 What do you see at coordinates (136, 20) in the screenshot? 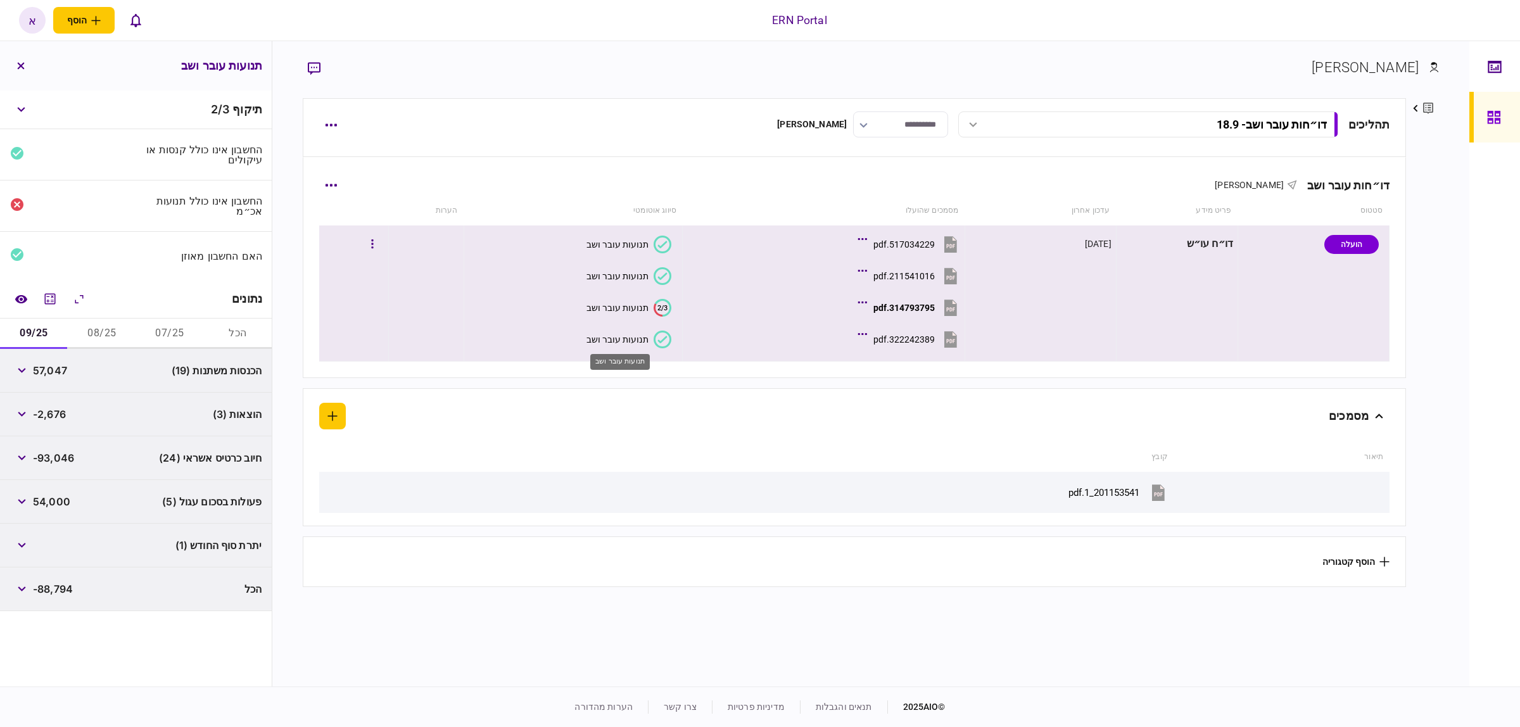
I see `button: פתח רשימת התראות` at bounding box center [136, 20].